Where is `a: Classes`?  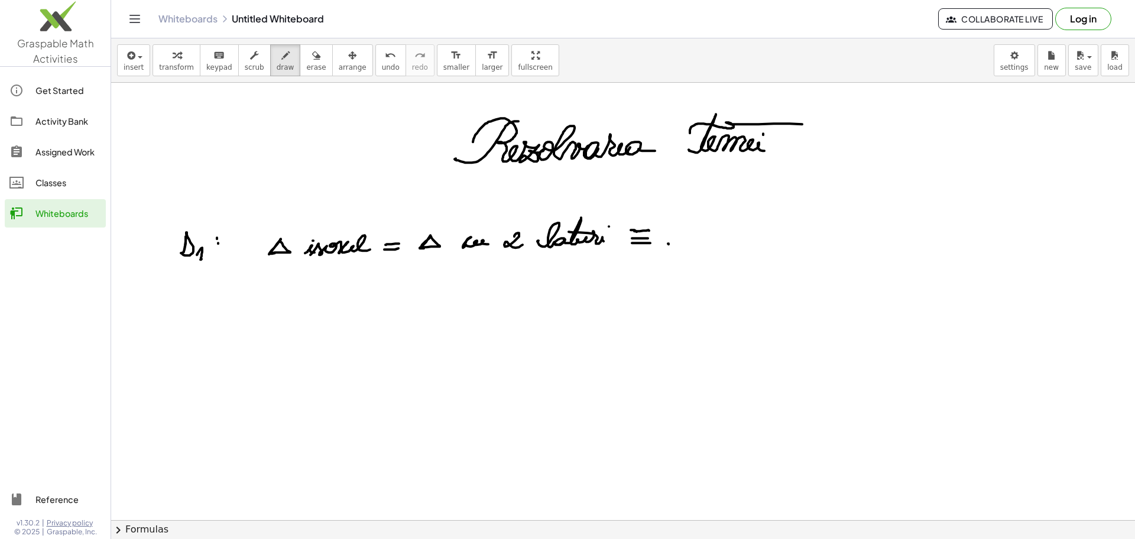 a: Classes is located at coordinates (55, 183).